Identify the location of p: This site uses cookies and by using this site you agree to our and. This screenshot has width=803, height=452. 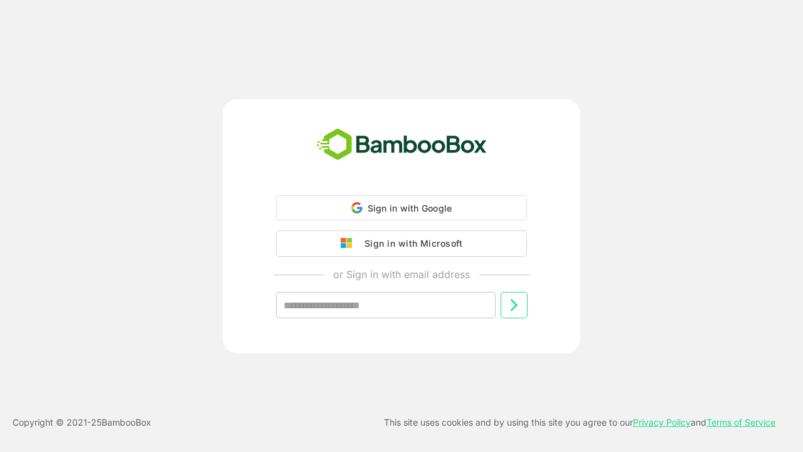
(580, 422).